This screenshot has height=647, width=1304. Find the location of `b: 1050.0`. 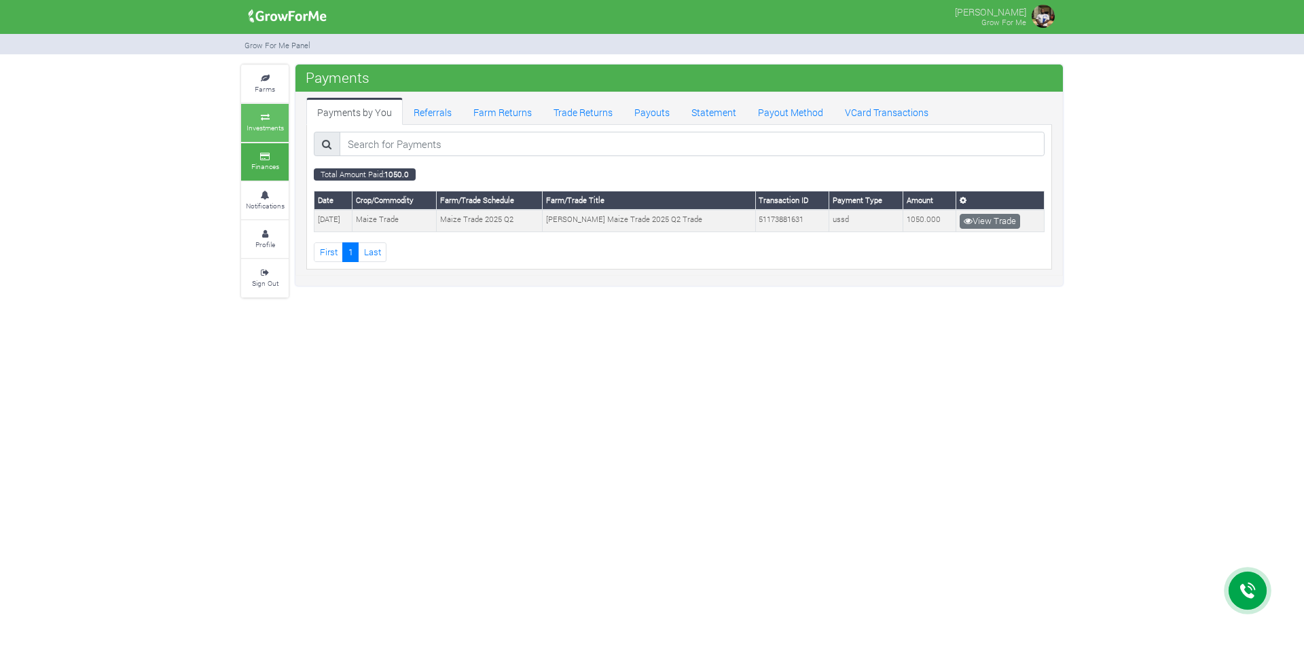

b: 1050.0 is located at coordinates (397, 174).